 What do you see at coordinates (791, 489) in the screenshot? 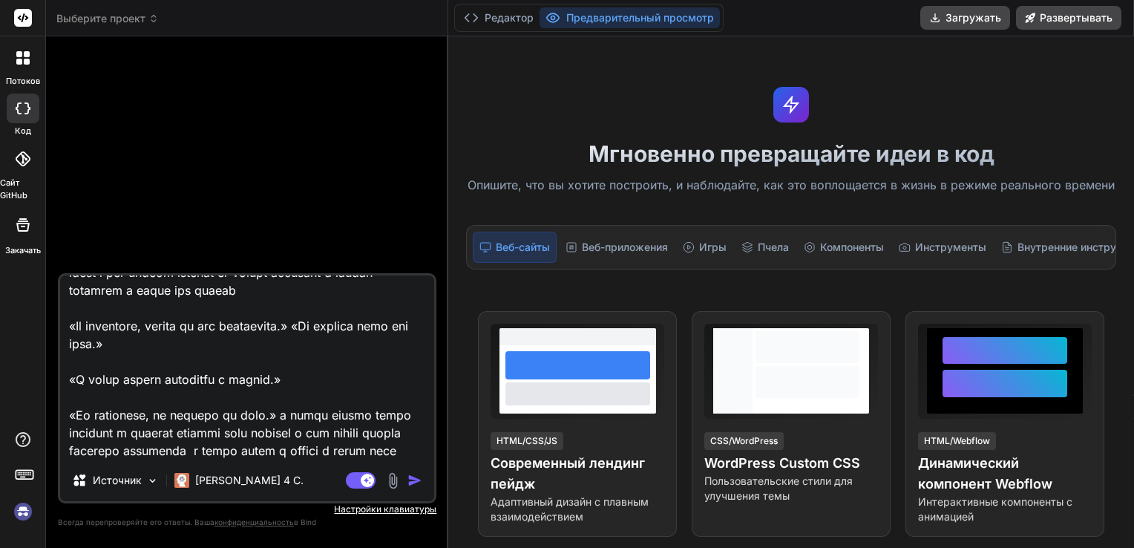
I see `p: Пользовательские стили для улучшения темы` at bounding box center [791, 489].